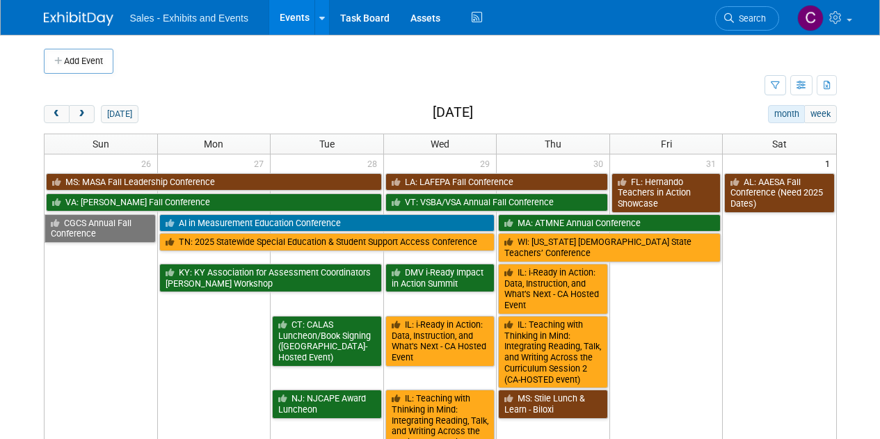 The height and width of the screenshot is (439, 880). Describe the element at coordinates (553, 404) in the screenshot. I see `a: MS: Stile Lunch & Learn - Biloxi` at that location.